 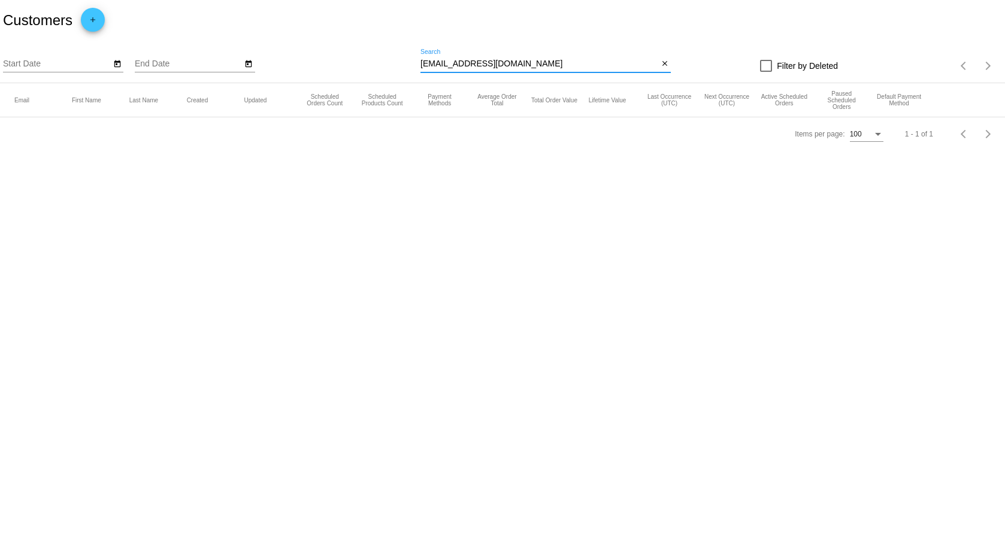 I want to click on mat-select: Items per page:, so click(x=867, y=135).